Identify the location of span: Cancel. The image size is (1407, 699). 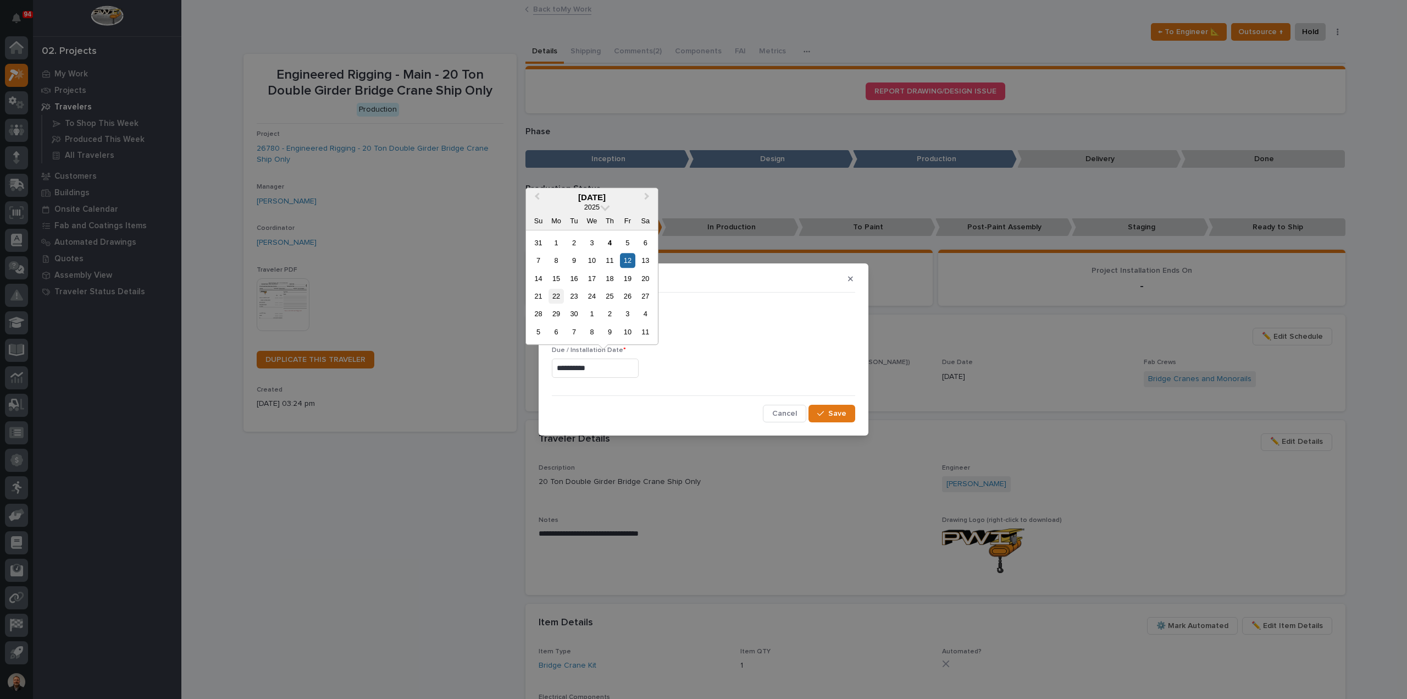
(784, 413).